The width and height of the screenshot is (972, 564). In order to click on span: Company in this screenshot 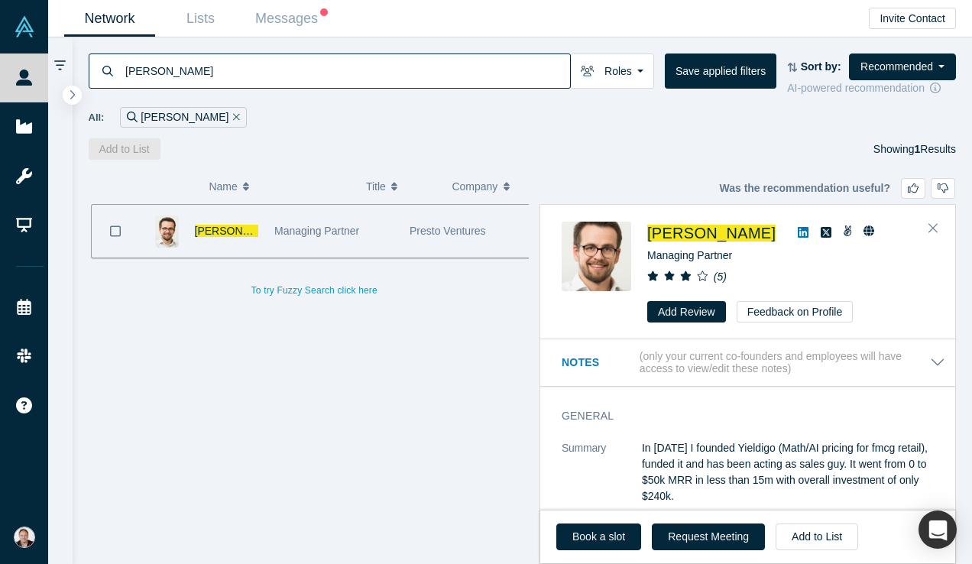, I will do `click(475, 186)`.